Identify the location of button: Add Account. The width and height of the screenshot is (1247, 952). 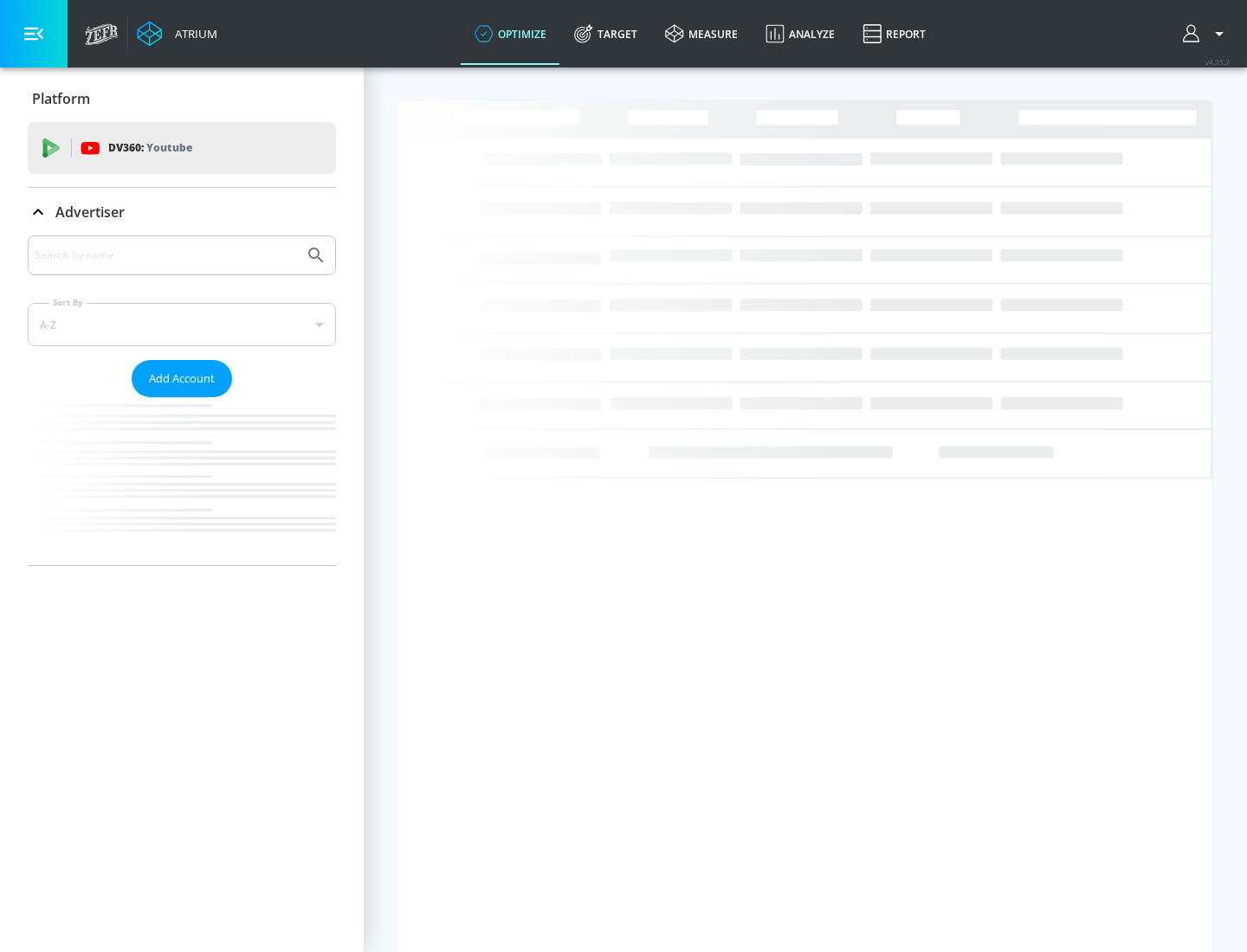
(182, 378).